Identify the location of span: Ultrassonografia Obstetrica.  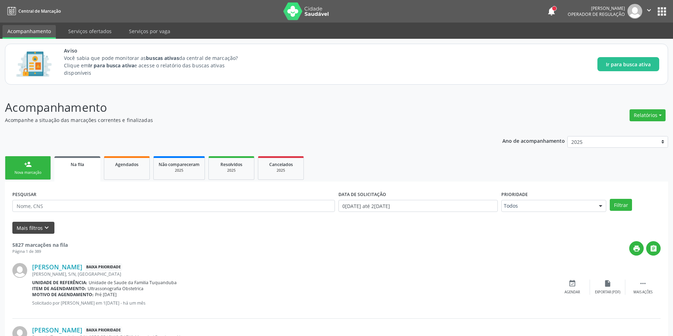
(115, 289).